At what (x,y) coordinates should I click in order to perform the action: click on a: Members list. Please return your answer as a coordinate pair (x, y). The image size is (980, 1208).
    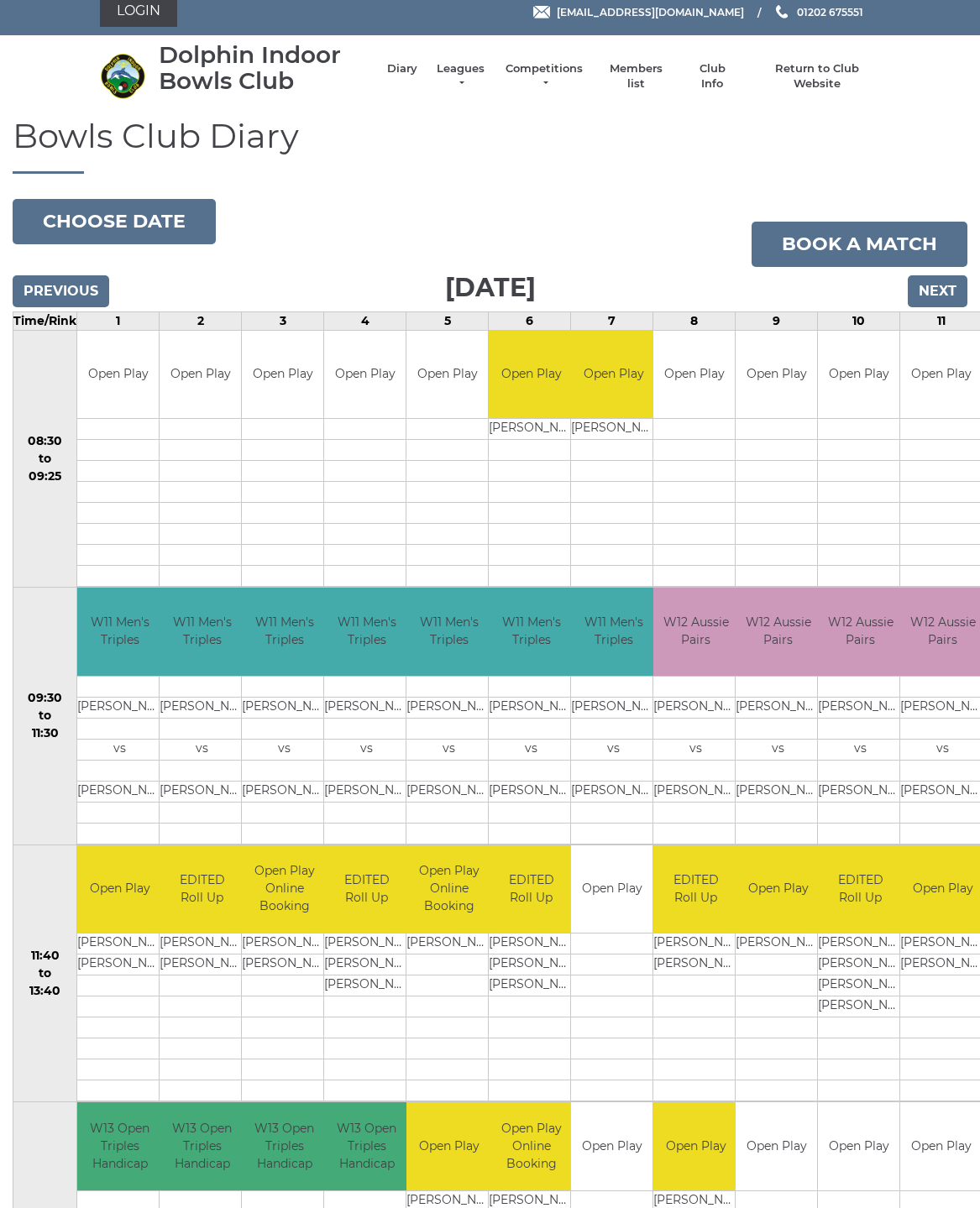
    Looking at the image, I should click on (635, 76).